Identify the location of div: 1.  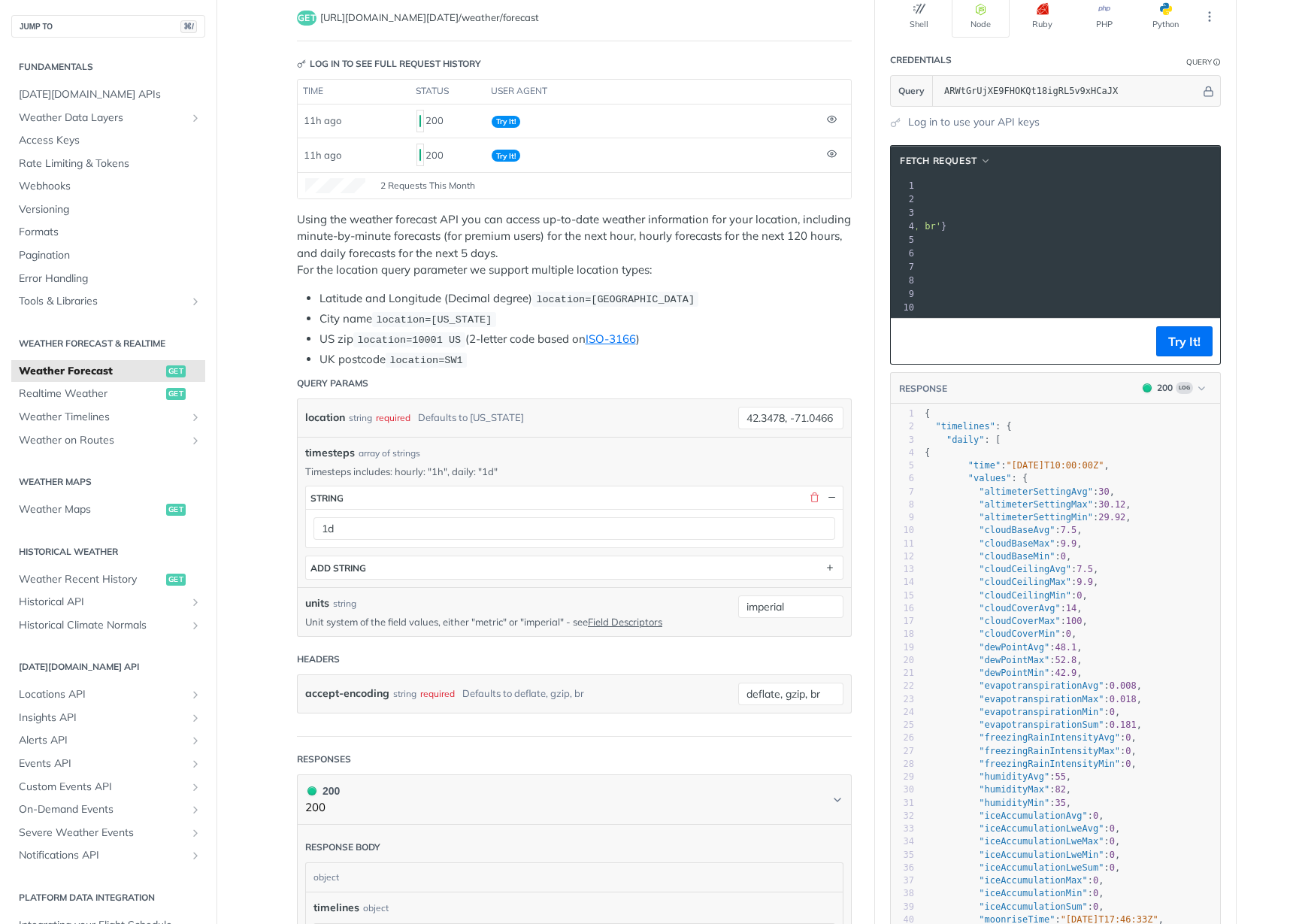
(902, 413).